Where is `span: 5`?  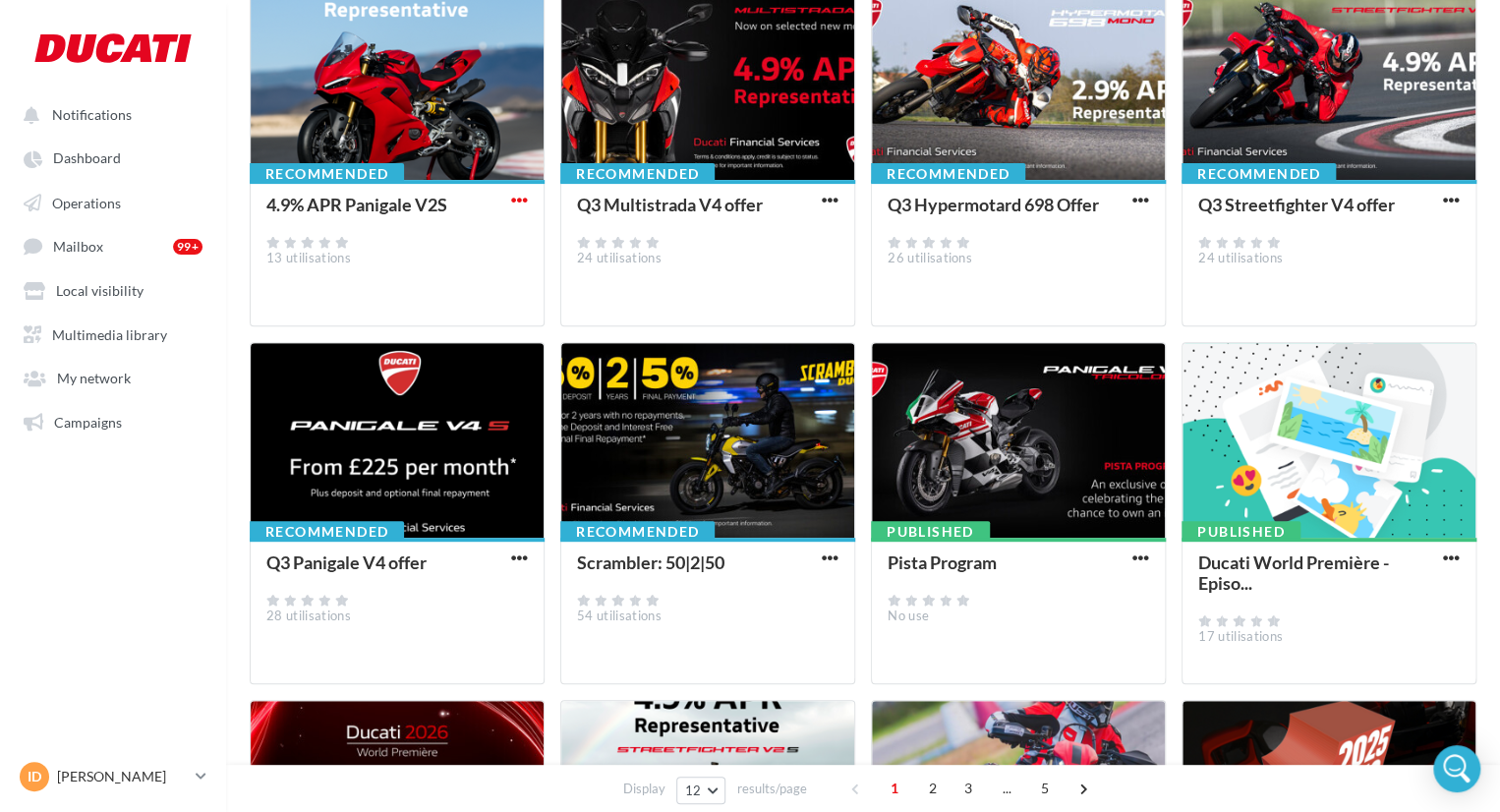
span: 5 is located at coordinates (1044, 788).